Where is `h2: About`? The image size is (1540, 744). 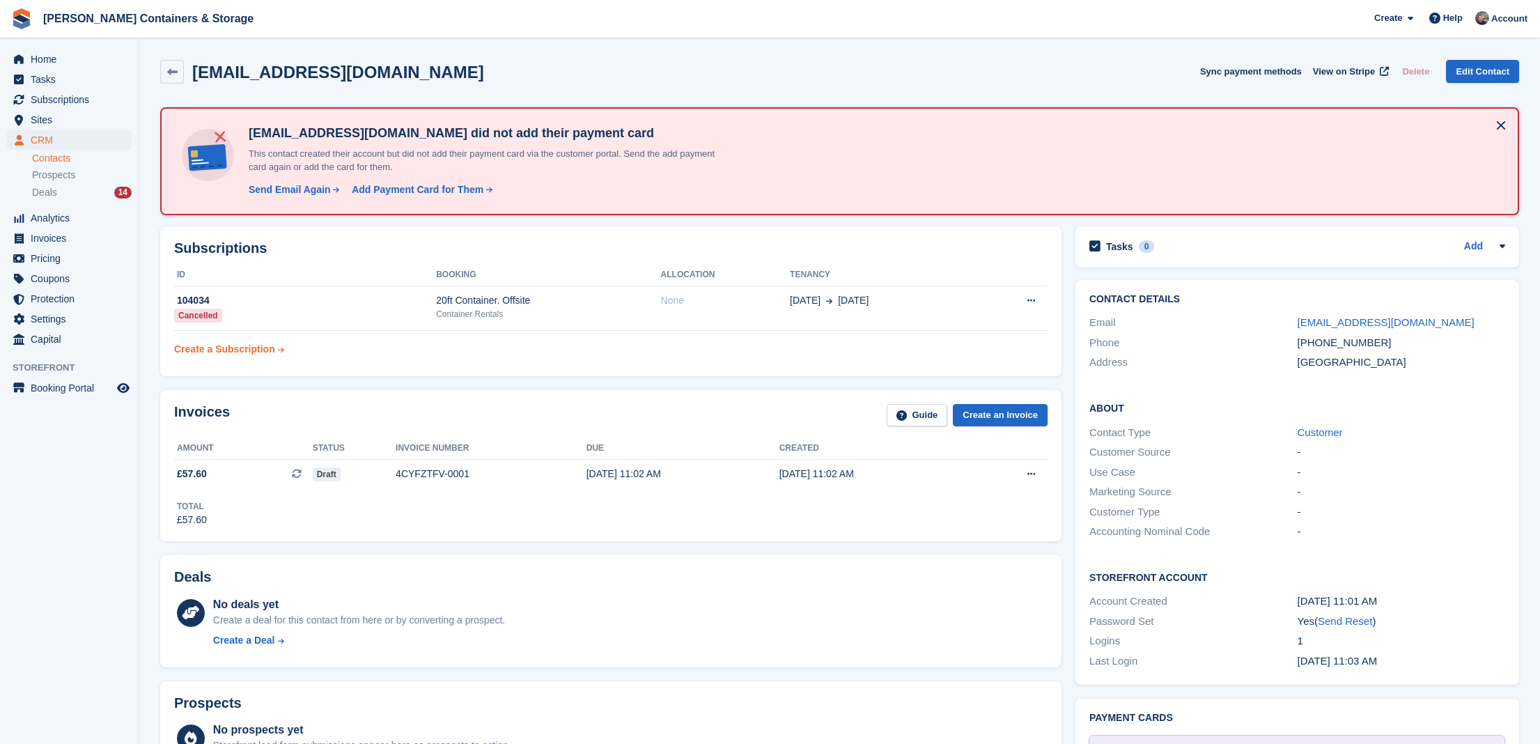 h2: About is located at coordinates (1297, 407).